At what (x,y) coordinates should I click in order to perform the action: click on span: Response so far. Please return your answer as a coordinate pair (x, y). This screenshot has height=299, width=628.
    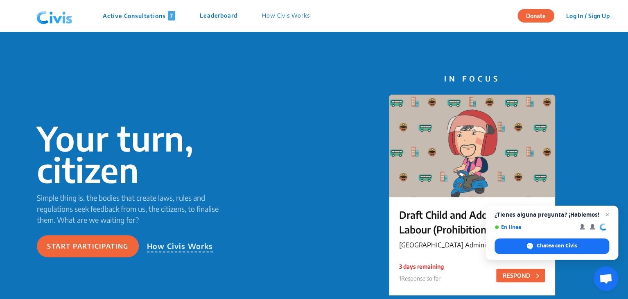
    Looking at the image, I should click on (421, 278).